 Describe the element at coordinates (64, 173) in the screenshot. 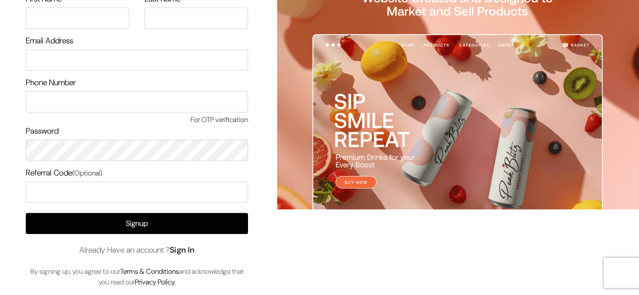

I see `label: Referral Code` at that location.